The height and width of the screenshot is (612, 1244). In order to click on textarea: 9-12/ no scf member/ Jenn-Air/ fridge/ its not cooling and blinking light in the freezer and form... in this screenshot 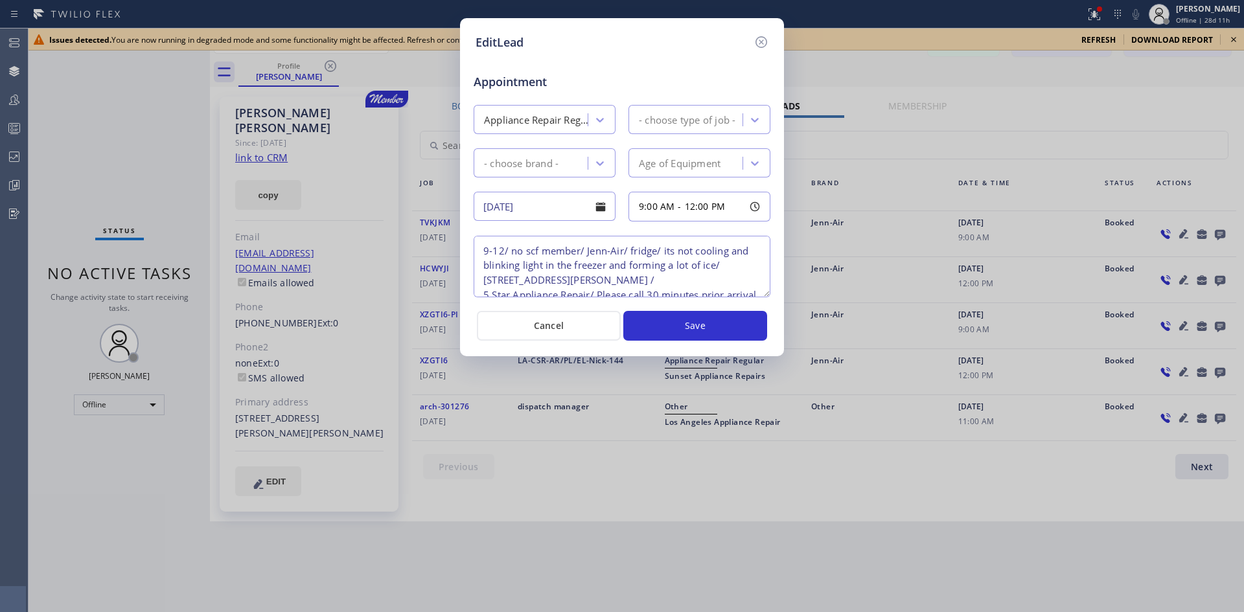, I will do `click(622, 266)`.